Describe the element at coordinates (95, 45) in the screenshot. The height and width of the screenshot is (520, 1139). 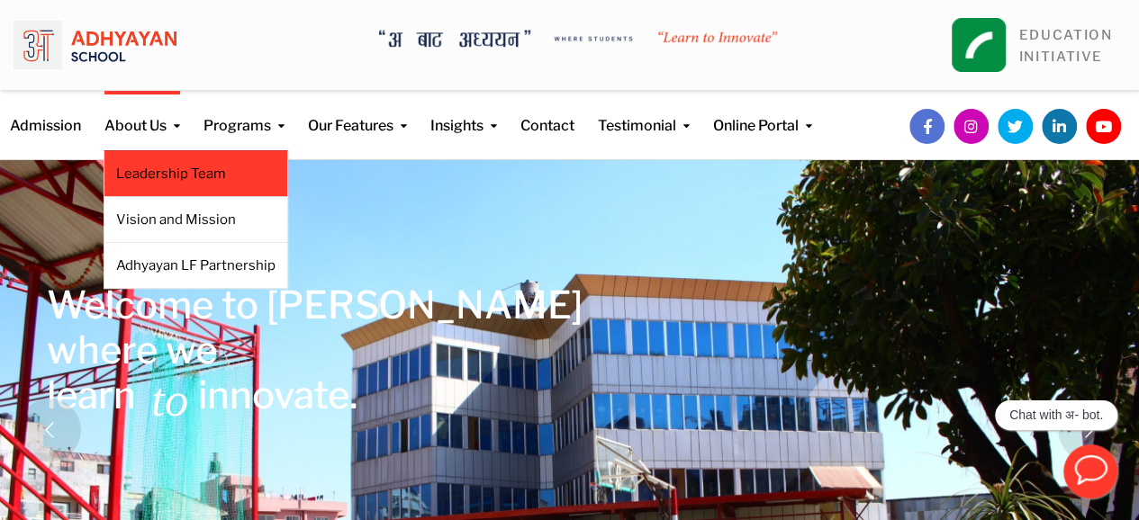
I see `img: logo` at that location.